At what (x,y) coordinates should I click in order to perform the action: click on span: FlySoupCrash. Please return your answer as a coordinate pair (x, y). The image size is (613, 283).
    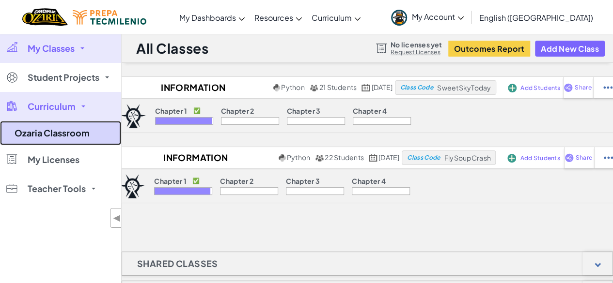
    Looking at the image, I should click on (467, 158).